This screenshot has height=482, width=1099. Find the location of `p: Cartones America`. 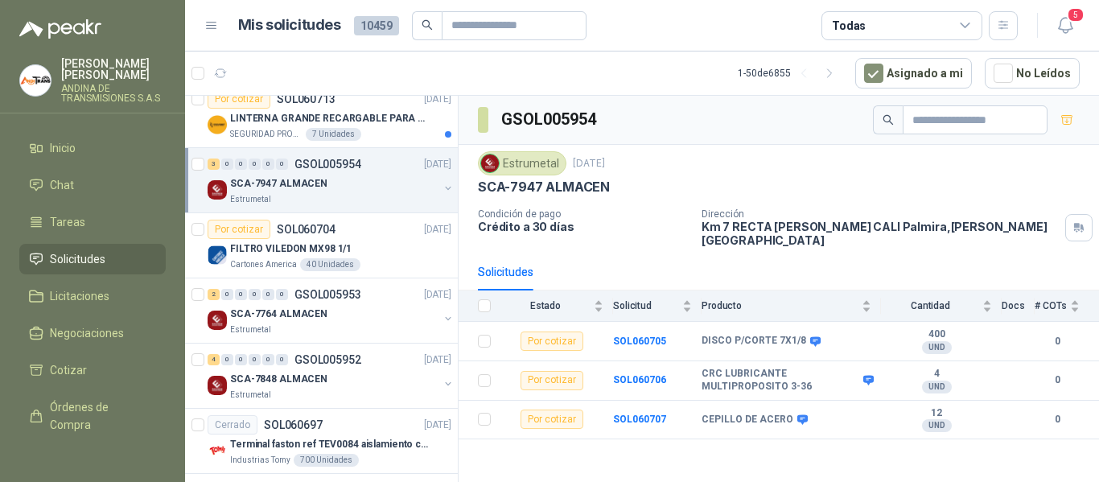

p: Cartones America is located at coordinates (263, 265).